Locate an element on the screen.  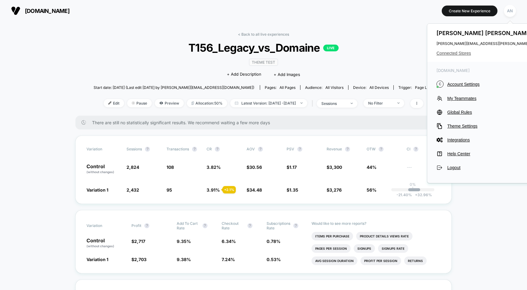
span: 3,276 is located at coordinates (335, 190).